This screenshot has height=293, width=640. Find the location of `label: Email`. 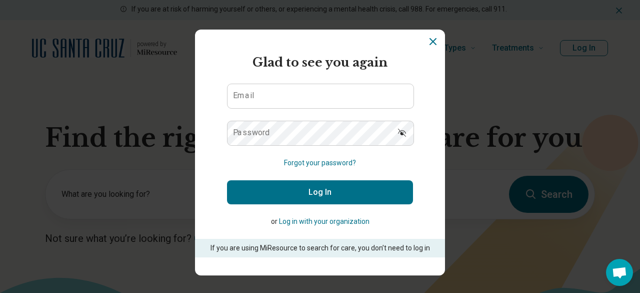

label: Email is located at coordinates (244, 96).